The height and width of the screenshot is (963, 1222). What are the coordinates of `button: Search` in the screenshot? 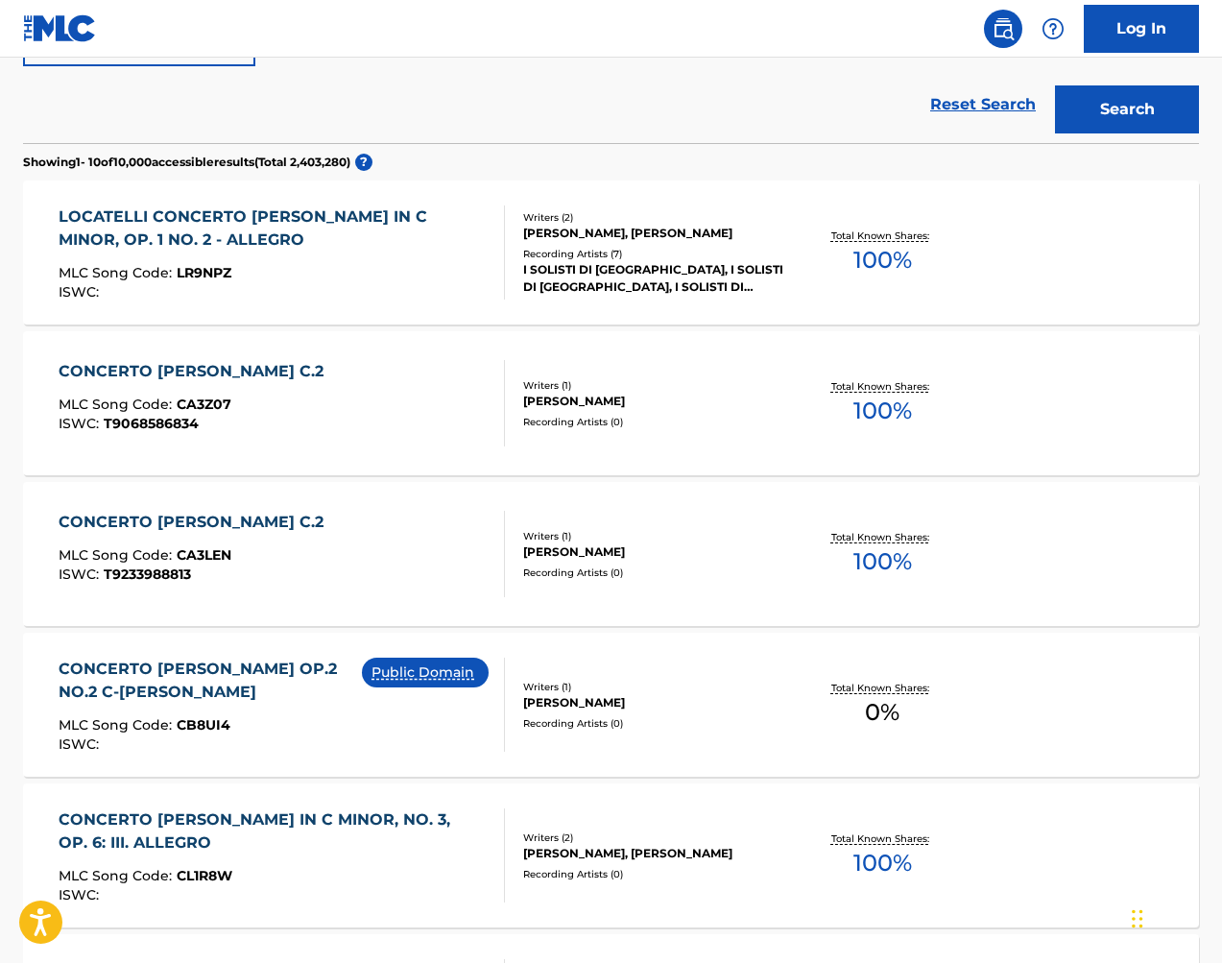 It's located at (1127, 109).